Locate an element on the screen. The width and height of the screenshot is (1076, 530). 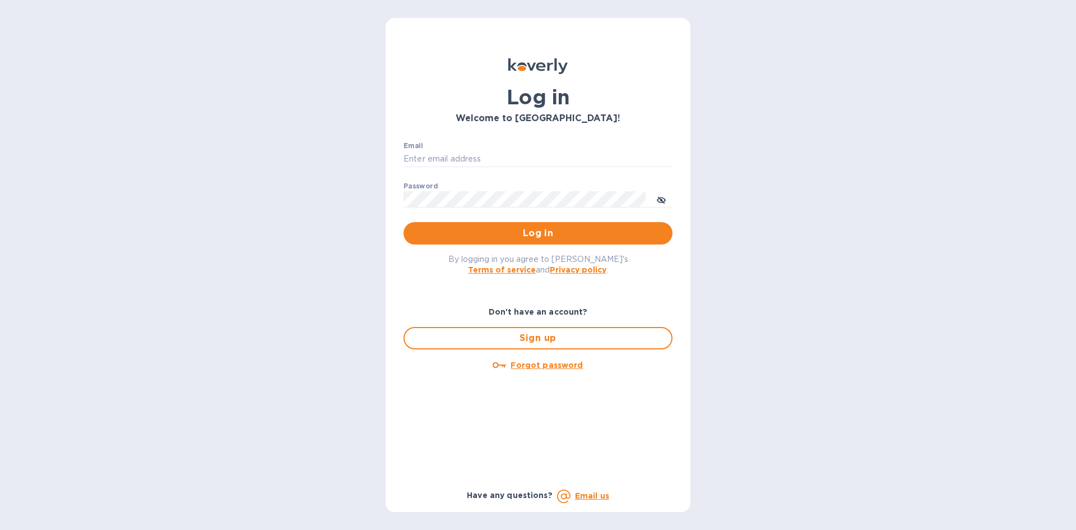
button: Log in is located at coordinates (538, 233).